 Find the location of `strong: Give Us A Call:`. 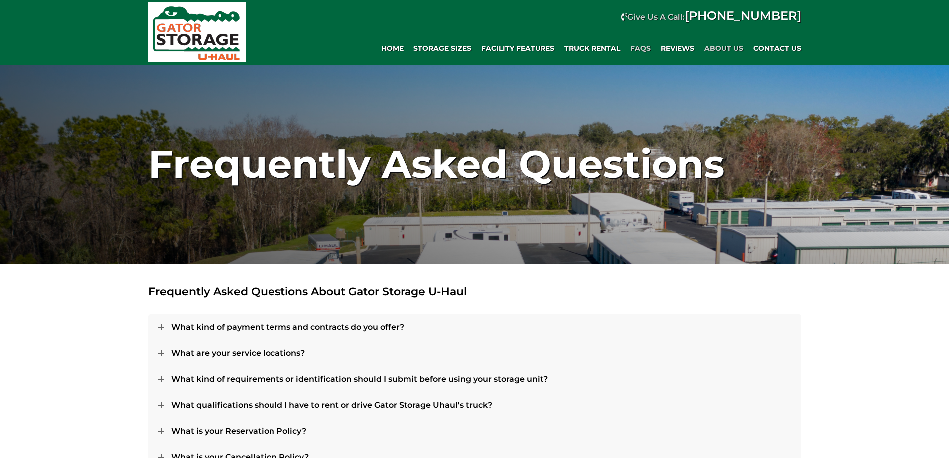

strong: Give Us A Call: is located at coordinates (714, 17).